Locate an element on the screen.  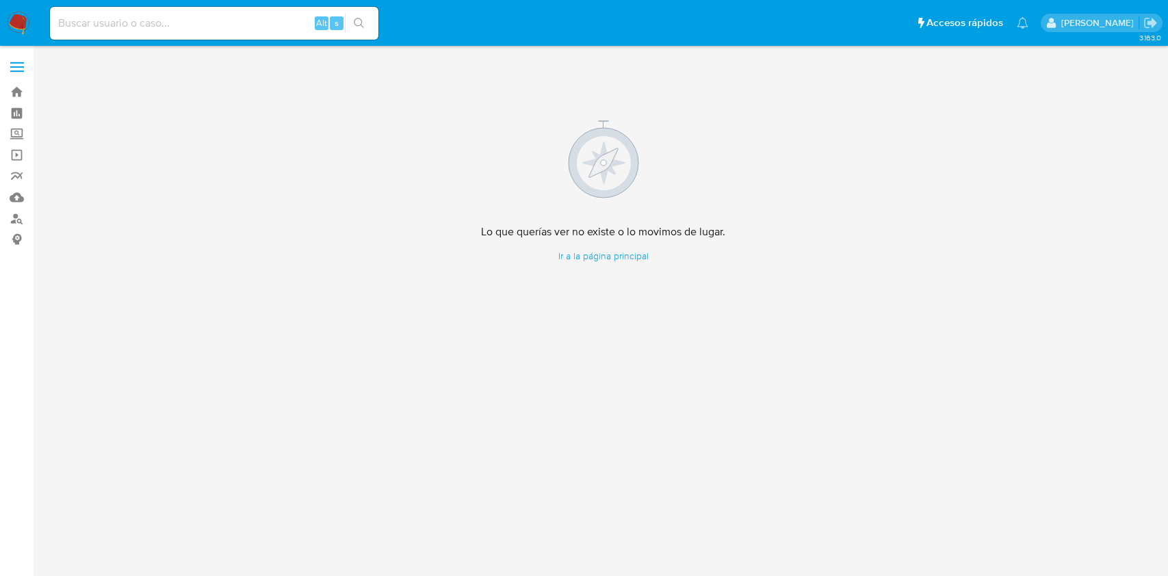
button: search-icon is located at coordinates (359, 23).